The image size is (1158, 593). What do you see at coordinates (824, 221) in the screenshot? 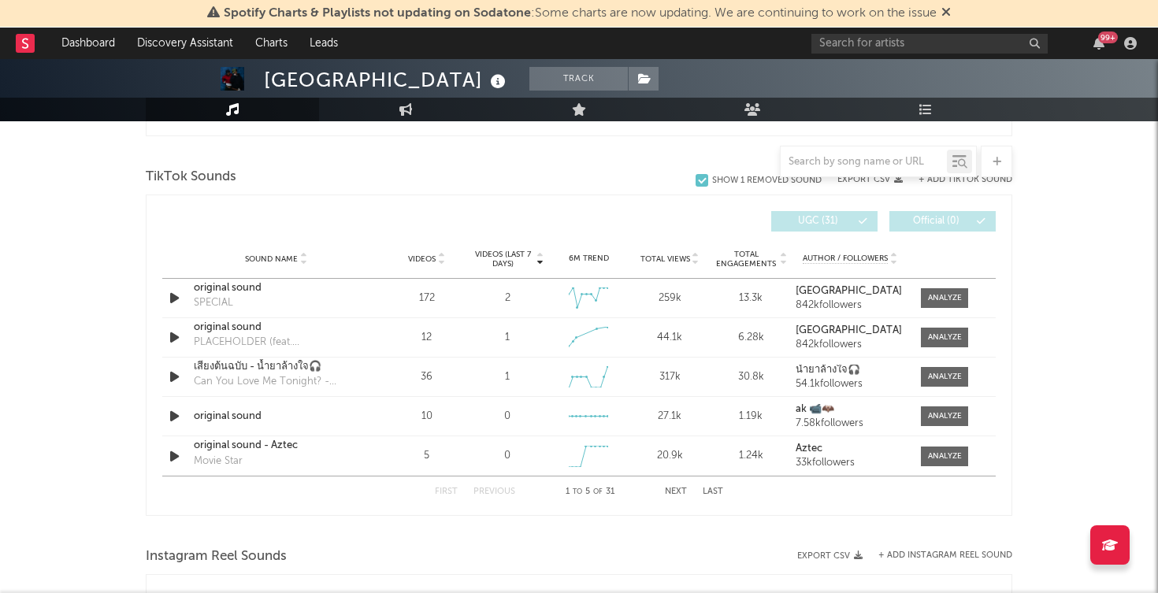
I see `button: UGC(31)` at bounding box center [824, 221].